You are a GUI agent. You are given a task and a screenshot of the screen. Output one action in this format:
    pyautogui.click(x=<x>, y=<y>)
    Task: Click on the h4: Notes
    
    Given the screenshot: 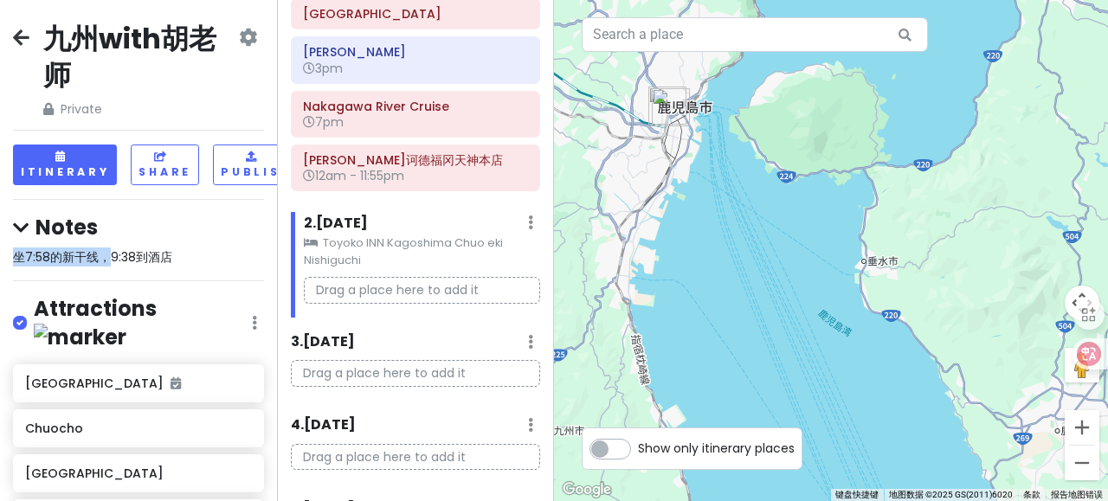 What is the action you would take?
    pyautogui.click(x=138, y=227)
    